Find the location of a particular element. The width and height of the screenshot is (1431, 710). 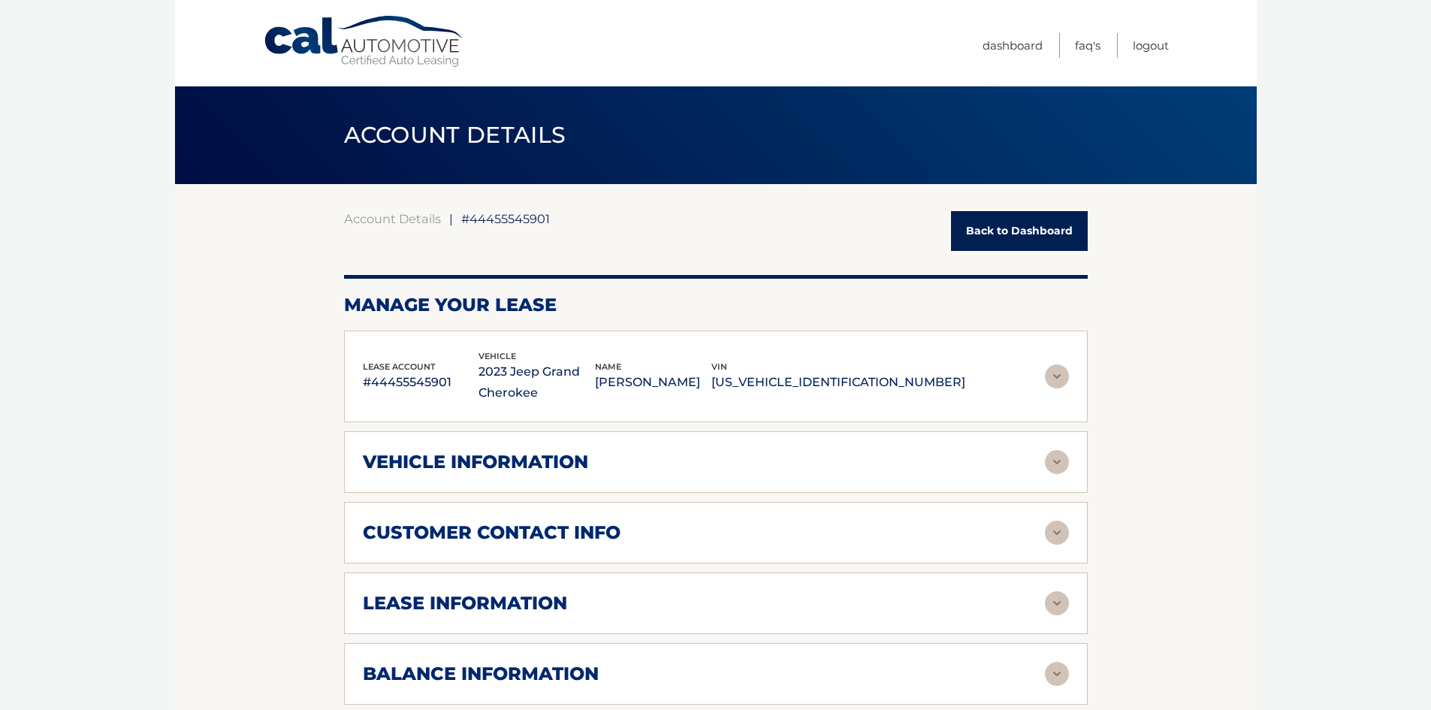

a: Dashboard is located at coordinates (1013, 45).